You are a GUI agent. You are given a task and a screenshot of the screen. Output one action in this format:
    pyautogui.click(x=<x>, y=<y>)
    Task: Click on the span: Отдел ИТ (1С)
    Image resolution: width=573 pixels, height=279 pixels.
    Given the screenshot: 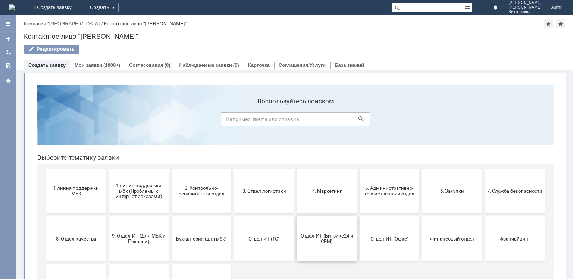 What is the action you would take?
    pyautogui.click(x=233, y=159)
    